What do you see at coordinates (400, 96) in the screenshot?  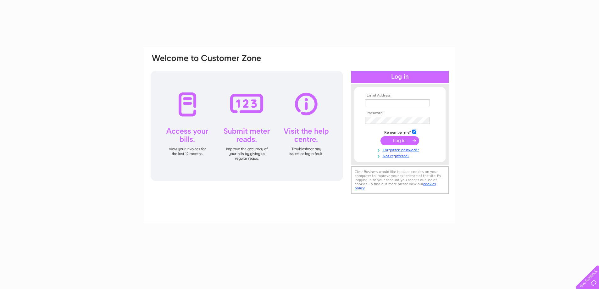 I see `th: Email Address:` at bounding box center [400, 96].